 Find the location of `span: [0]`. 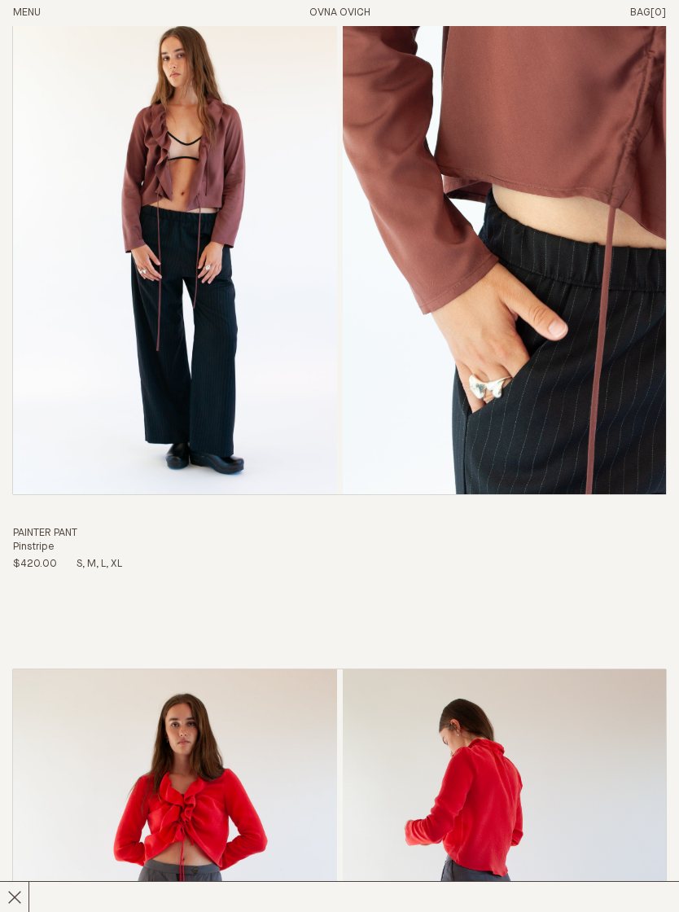

span: [0] is located at coordinates (658, 12).